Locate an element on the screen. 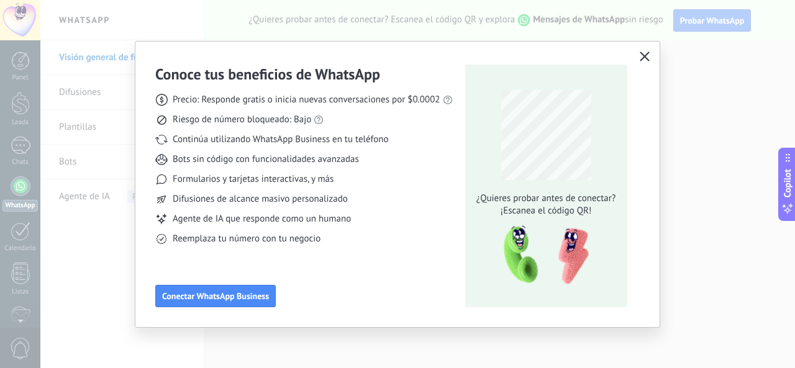 Image resolution: width=795 pixels, height=368 pixels. span: Bots sin código con funcionalidades avanzadas is located at coordinates (266, 160).